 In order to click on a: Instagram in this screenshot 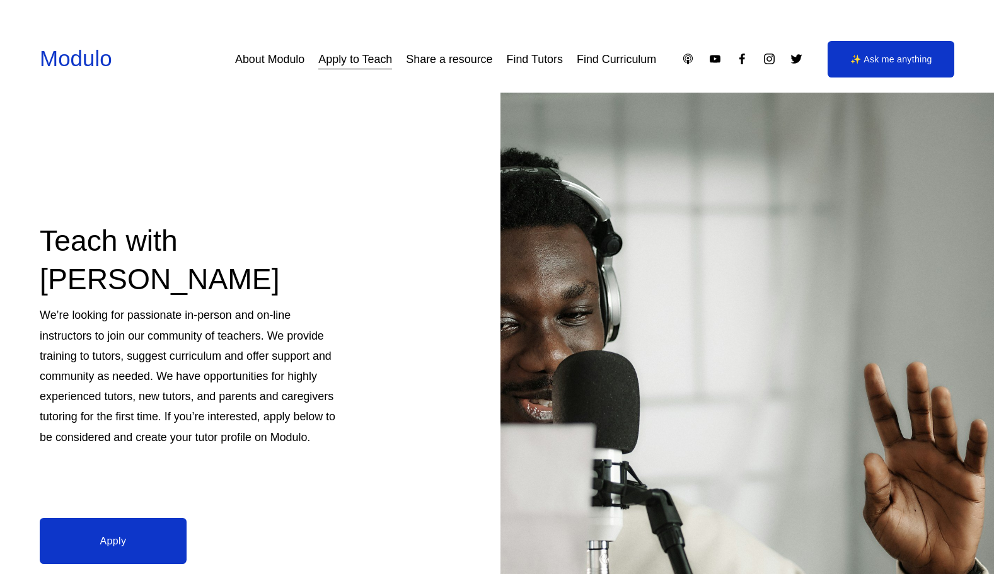, I will do `click(769, 59)`.